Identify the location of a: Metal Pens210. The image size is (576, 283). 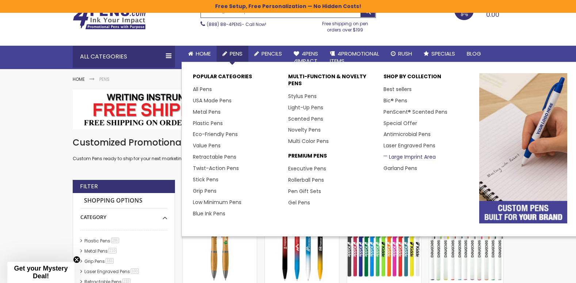
(101, 251).